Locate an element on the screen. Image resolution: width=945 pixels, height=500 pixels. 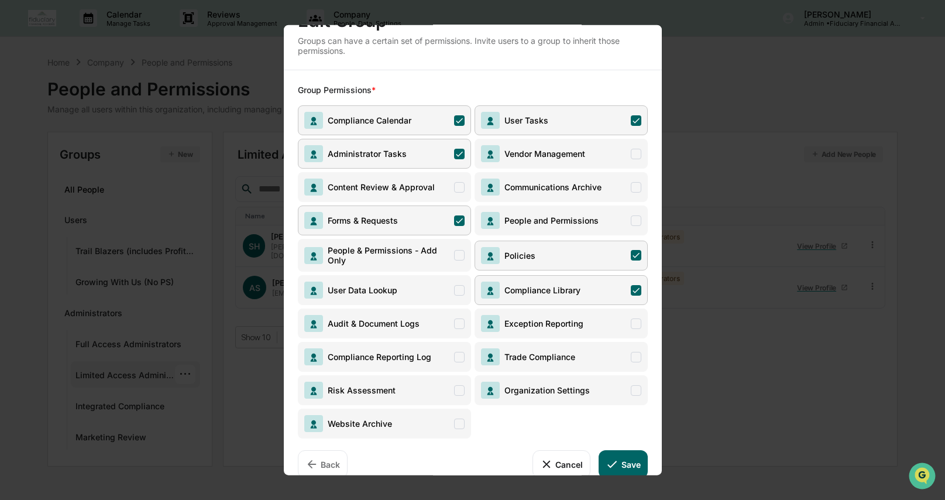
span: Pylon is located at coordinates (129, 203).